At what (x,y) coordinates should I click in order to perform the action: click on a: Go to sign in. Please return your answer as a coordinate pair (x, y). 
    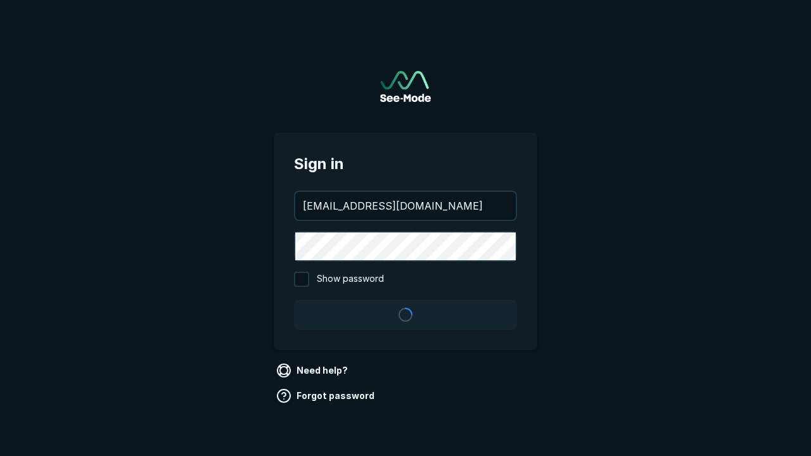
    Looking at the image, I should click on (406, 86).